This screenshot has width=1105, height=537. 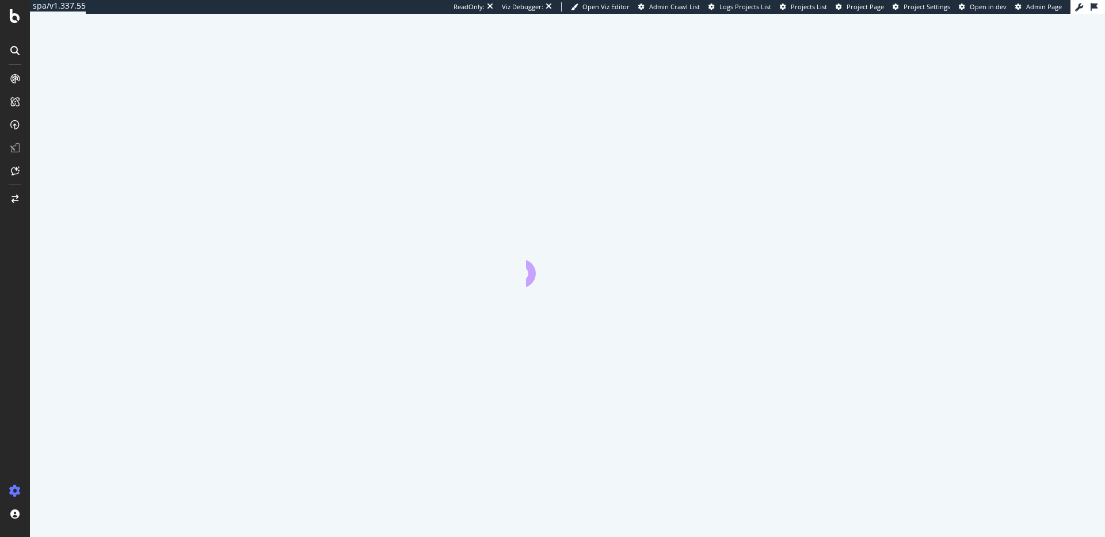 What do you see at coordinates (803, 7) in the screenshot?
I see `a: Projects List` at bounding box center [803, 7].